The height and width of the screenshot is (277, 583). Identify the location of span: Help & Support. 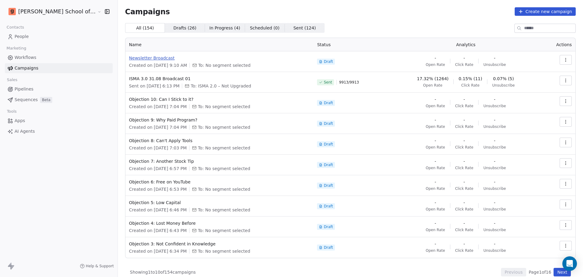
(100, 266).